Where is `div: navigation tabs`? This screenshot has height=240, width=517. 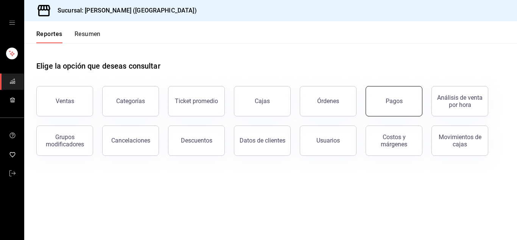
div: navigation tabs is located at coordinates (69, 37).